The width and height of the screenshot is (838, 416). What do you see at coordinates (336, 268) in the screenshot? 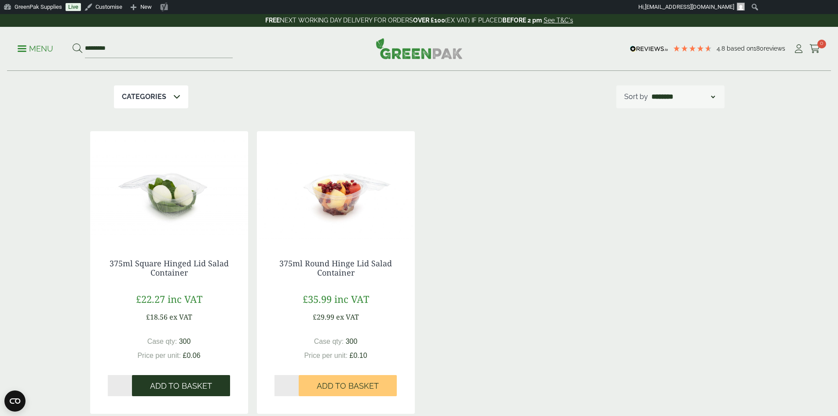
I see `a: 375ml Round Hinge Lid Salad Container` at bounding box center [336, 268].